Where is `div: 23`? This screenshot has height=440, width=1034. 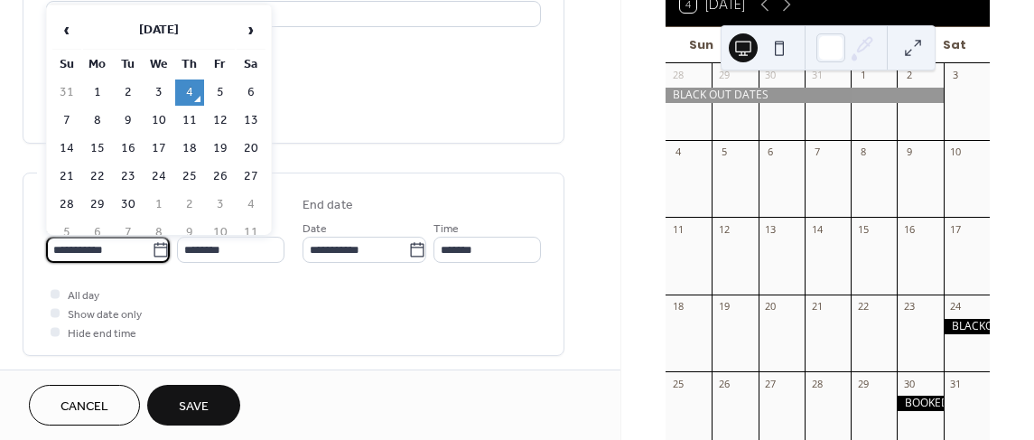
div: 23 is located at coordinates (909, 306).